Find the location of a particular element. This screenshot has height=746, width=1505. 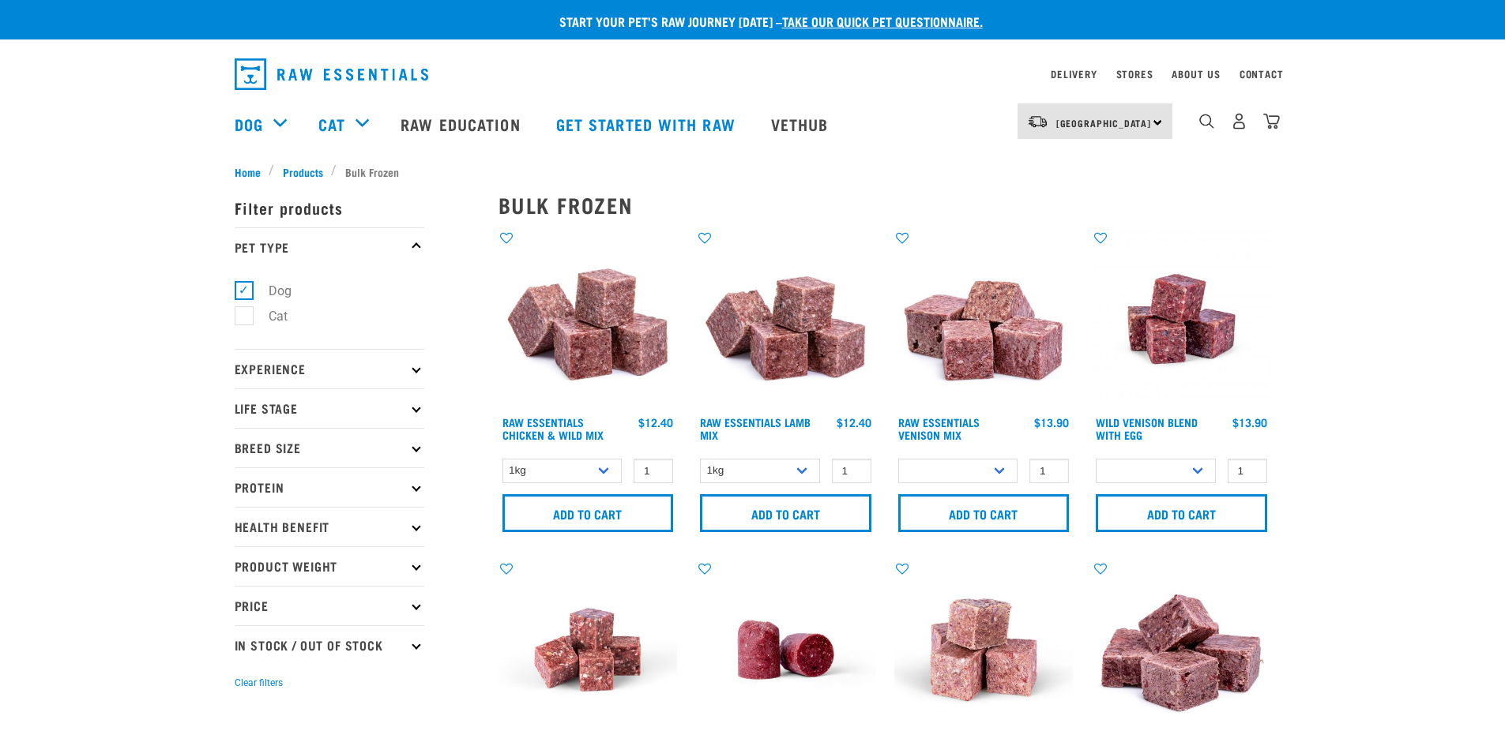

nav: dropdown navigation is located at coordinates (753, 74).